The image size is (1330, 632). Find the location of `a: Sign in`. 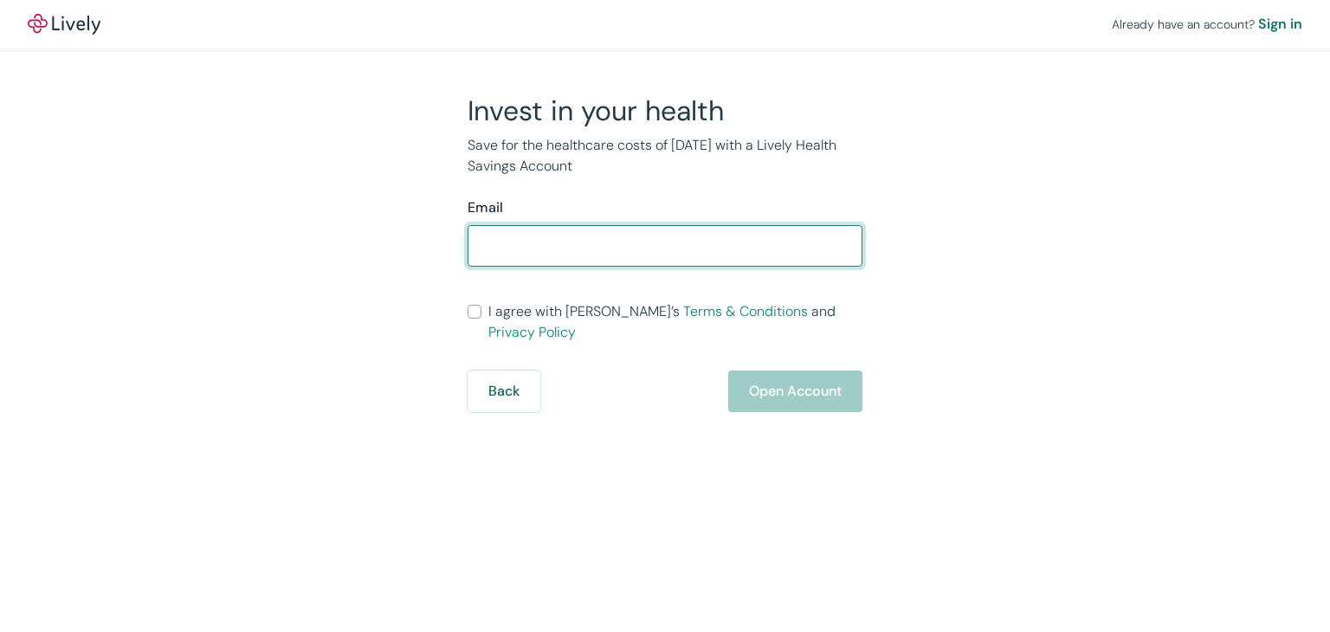

a: Sign in is located at coordinates (1280, 24).